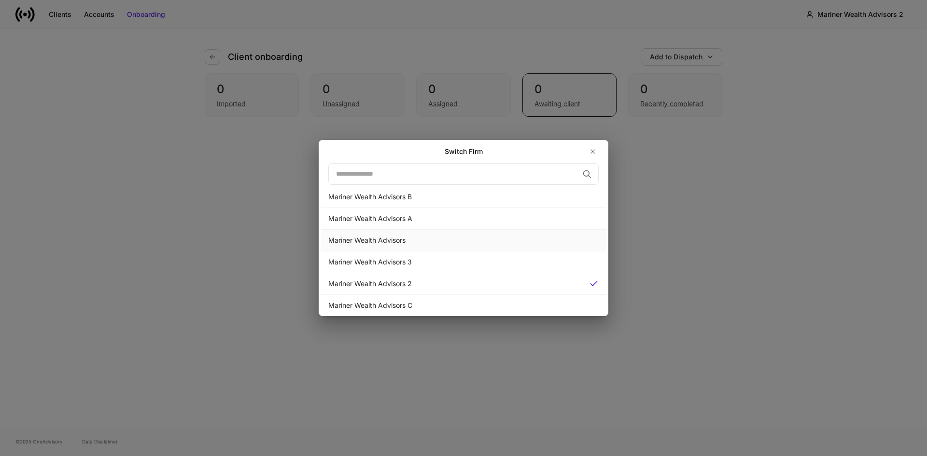 The width and height of the screenshot is (927, 456). What do you see at coordinates (464, 262) in the screenshot?
I see `div: Mariner Wealth Advisors 3` at bounding box center [464, 262].